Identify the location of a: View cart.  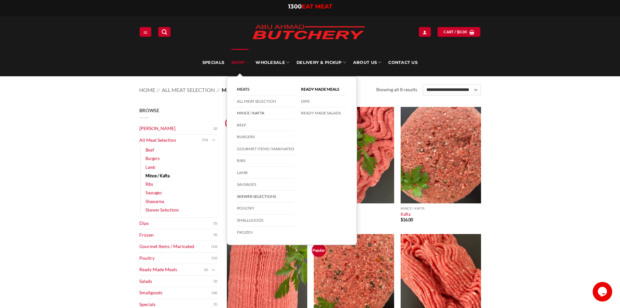
(459, 32).